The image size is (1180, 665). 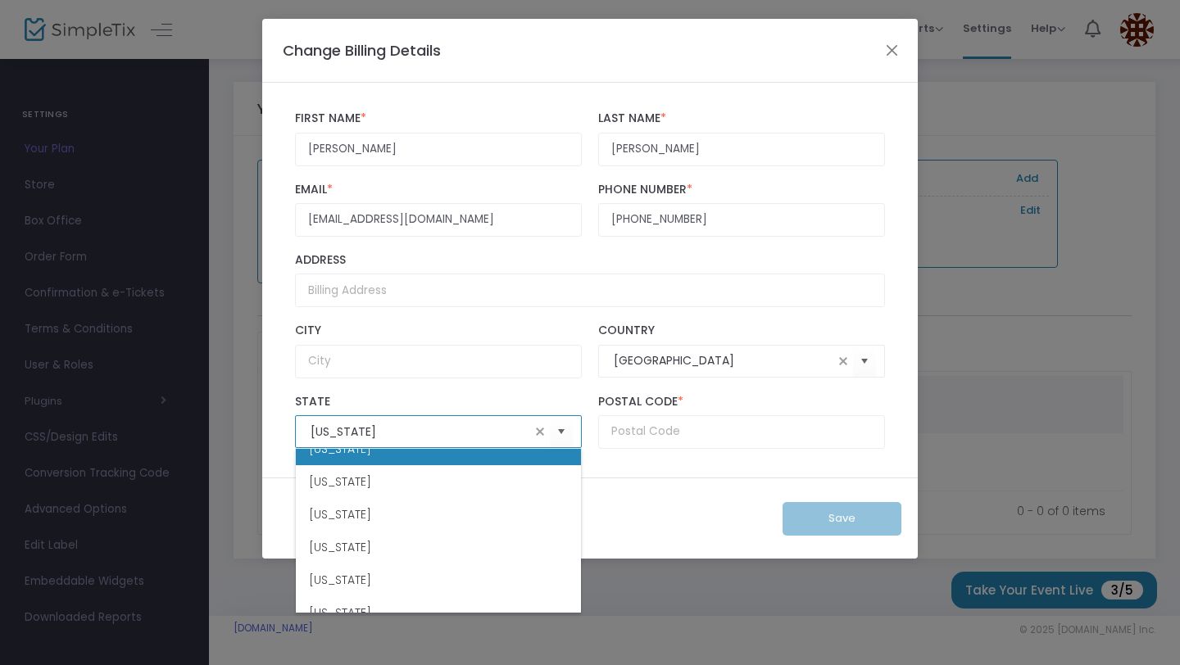 What do you see at coordinates (438, 361) in the screenshot?
I see `input: City` at bounding box center [438, 361].